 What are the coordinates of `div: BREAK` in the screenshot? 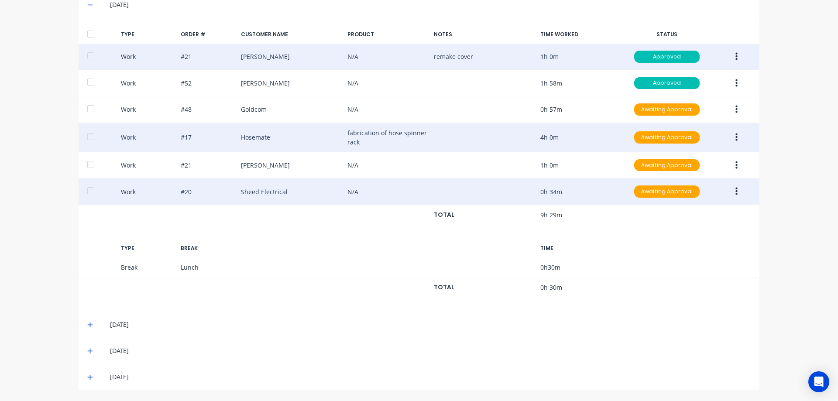 It's located at (207, 248).